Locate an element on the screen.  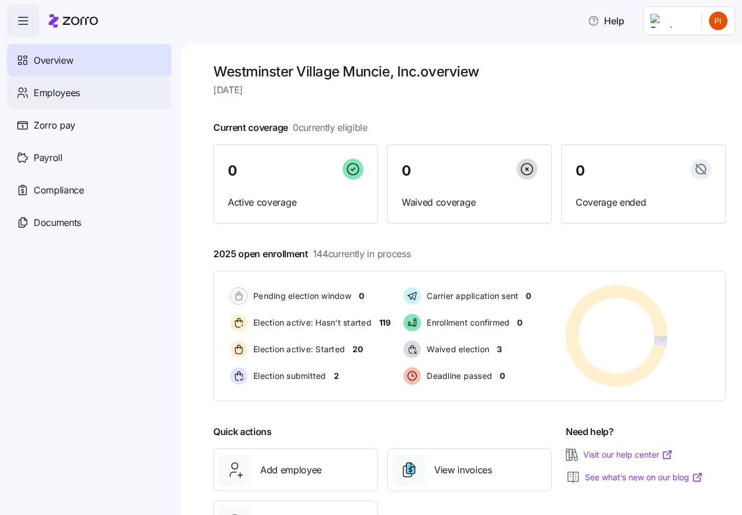
a: Documents is located at coordinates (89, 223).